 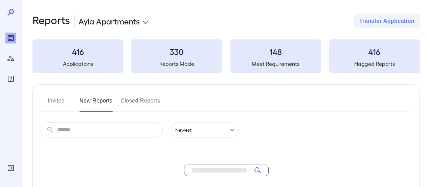 What do you see at coordinates (375, 64) in the screenshot?
I see `h5: Flagged Reports` at bounding box center [375, 64].